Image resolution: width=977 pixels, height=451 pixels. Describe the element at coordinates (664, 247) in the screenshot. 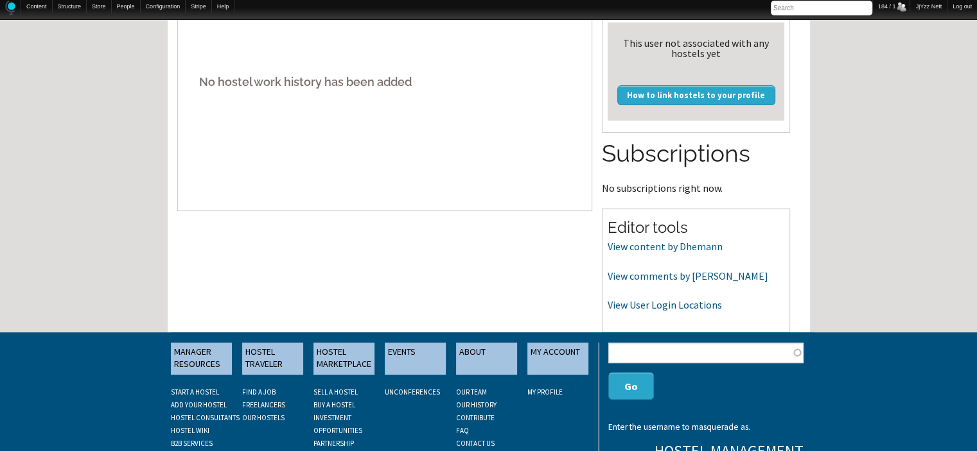

I see `a: View content by Dhemann` at that location.